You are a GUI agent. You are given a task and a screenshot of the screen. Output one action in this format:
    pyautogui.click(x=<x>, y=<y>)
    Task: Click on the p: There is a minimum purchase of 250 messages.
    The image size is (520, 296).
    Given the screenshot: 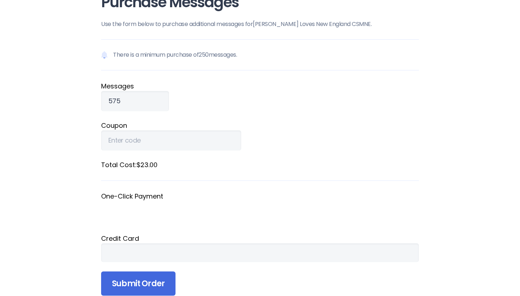 What is the action you would take?
    pyautogui.click(x=260, y=55)
    